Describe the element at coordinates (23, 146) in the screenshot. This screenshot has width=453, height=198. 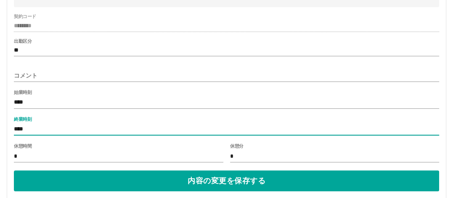
I see `label: 休憩時間` at that location.